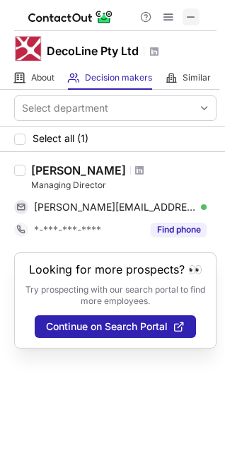 Image resolution: width=225 pixels, height=451 pixels. Describe the element at coordinates (60, 139) in the screenshot. I see `span: Select all (1)` at that location.